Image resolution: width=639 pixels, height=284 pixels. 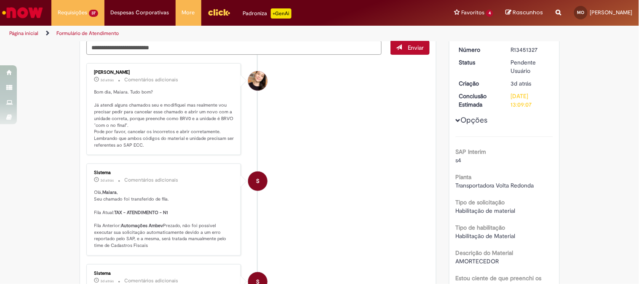 What do you see at coordinates (110, 192) in the screenshot?
I see `b: Maiara` at bounding box center [110, 192].